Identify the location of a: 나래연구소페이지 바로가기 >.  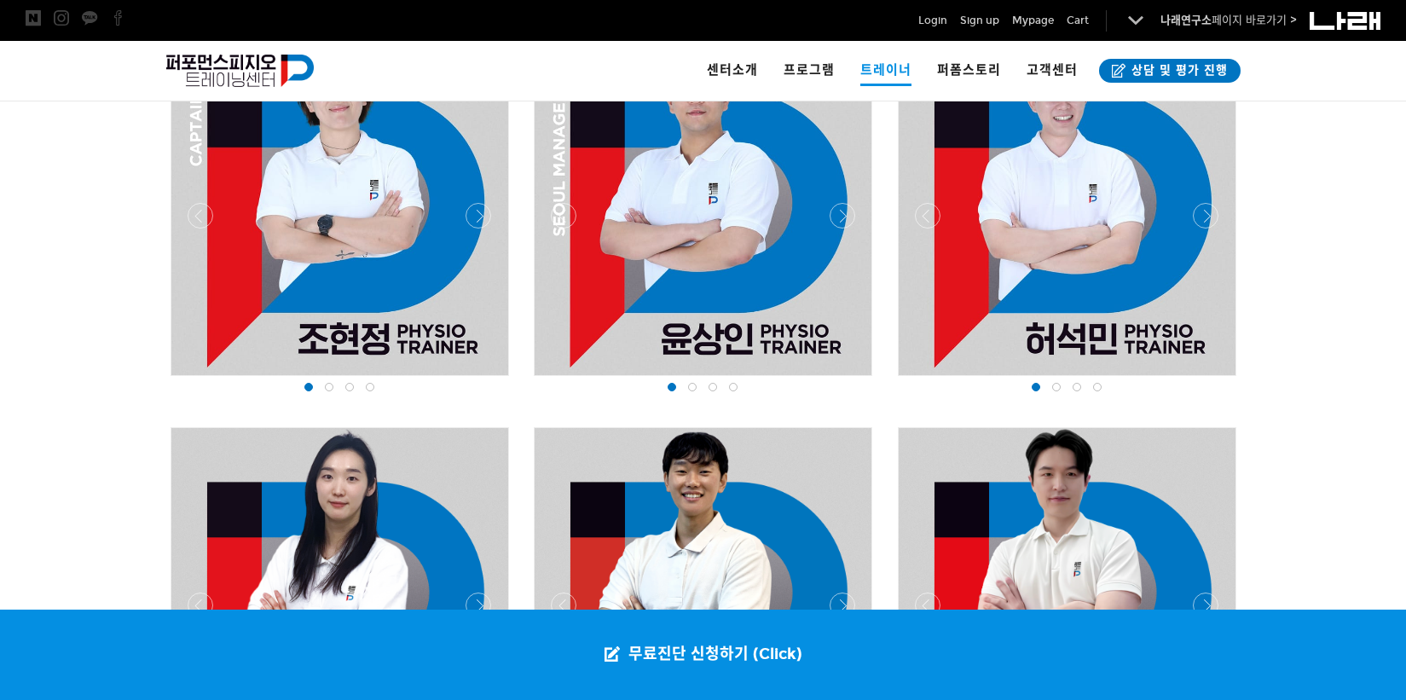
(1229, 20).